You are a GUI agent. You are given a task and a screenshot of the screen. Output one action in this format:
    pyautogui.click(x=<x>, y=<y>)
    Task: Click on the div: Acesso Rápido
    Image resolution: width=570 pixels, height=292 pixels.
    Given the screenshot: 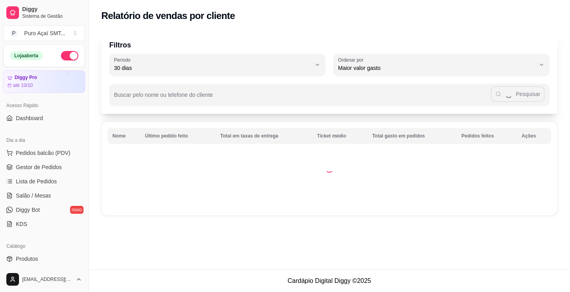 What is the action you would take?
    pyautogui.click(x=44, y=106)
    